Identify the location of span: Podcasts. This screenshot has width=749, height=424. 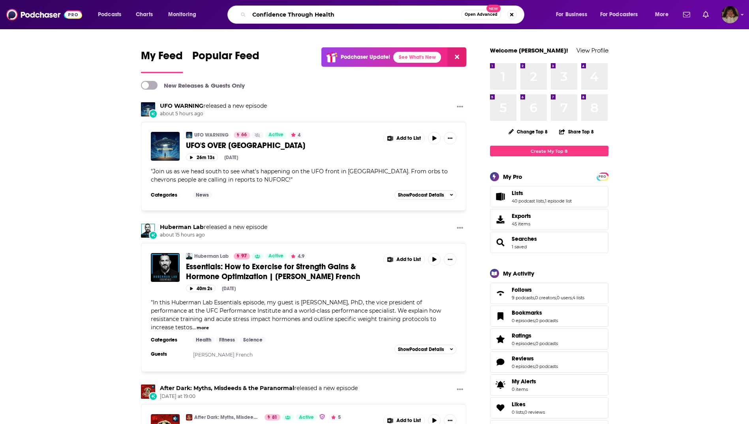
(109, 15).